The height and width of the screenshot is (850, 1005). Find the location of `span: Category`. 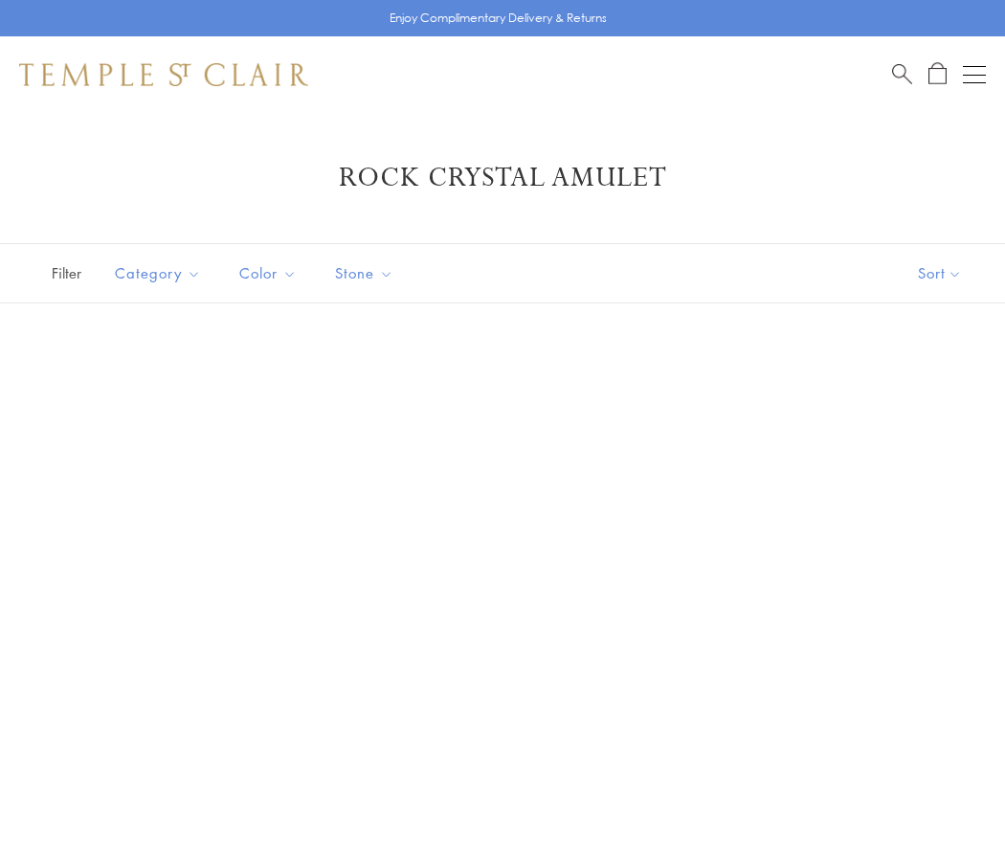

span: Category is located at coordinates (160, 273).